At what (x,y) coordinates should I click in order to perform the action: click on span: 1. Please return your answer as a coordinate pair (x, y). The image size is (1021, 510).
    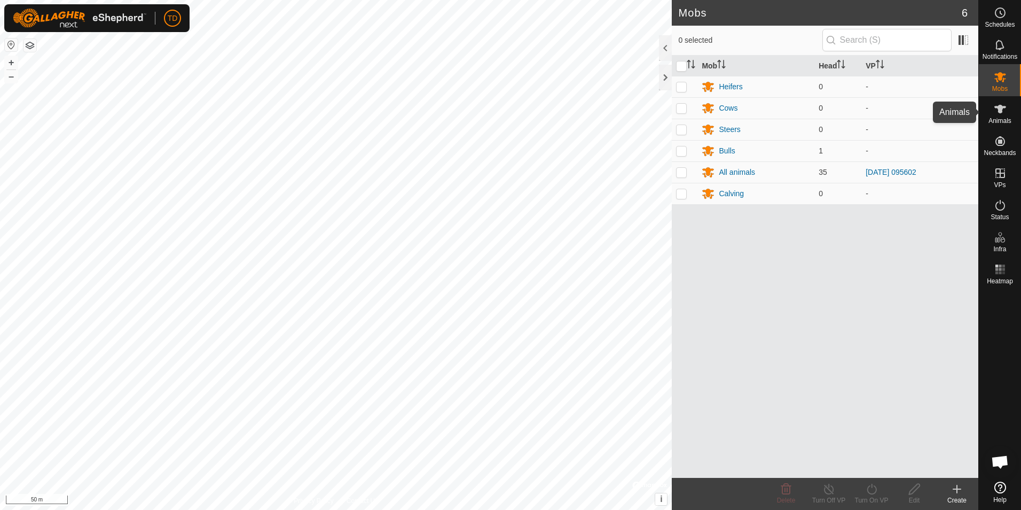
    Looking at the image, I should click on (821, 151).